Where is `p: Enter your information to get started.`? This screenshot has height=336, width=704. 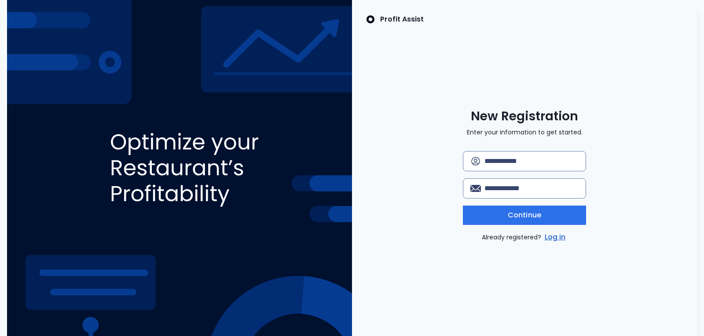 p: Enter your information to get started. is located at coordinates (524, 132).